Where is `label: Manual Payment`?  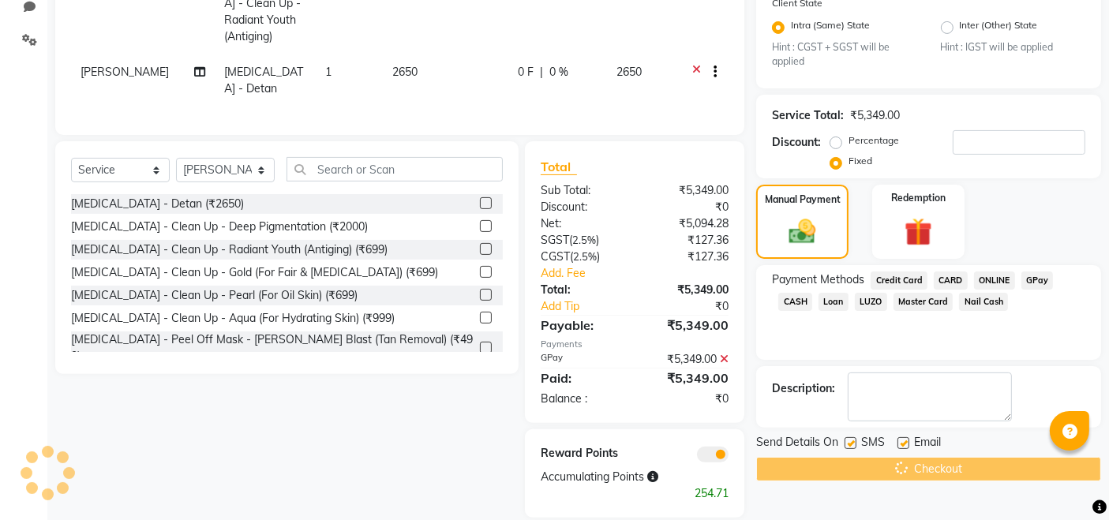 label: Manual Payment is located at coordinates (803, 200).